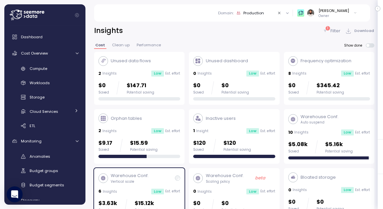 The image size is (383, 209). I want to click on a: Budget segments, so click(45, 184).